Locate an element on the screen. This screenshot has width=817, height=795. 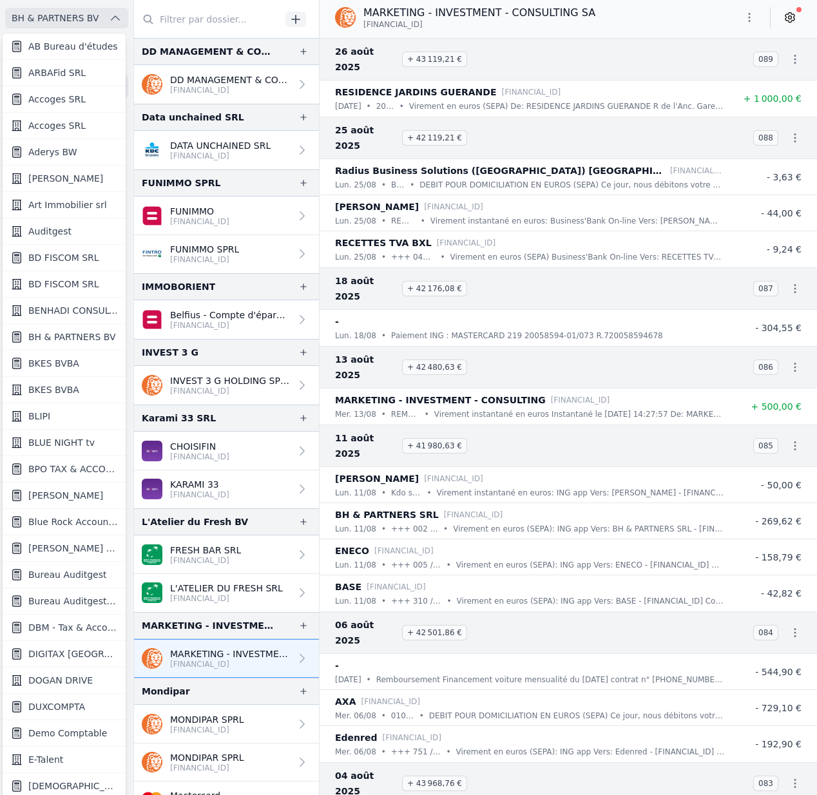
span: ARBAFid SRL is located at coordinates (57, 73).